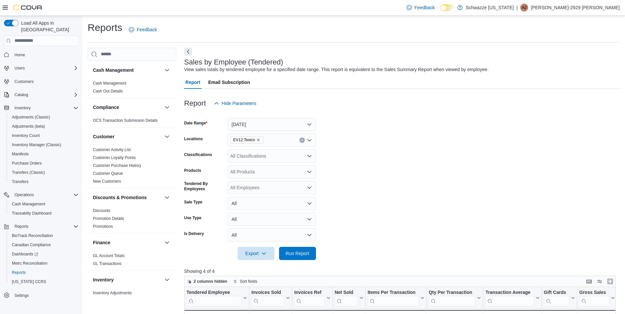  I want to click on button: Tendered Employee, so click(217, 298).